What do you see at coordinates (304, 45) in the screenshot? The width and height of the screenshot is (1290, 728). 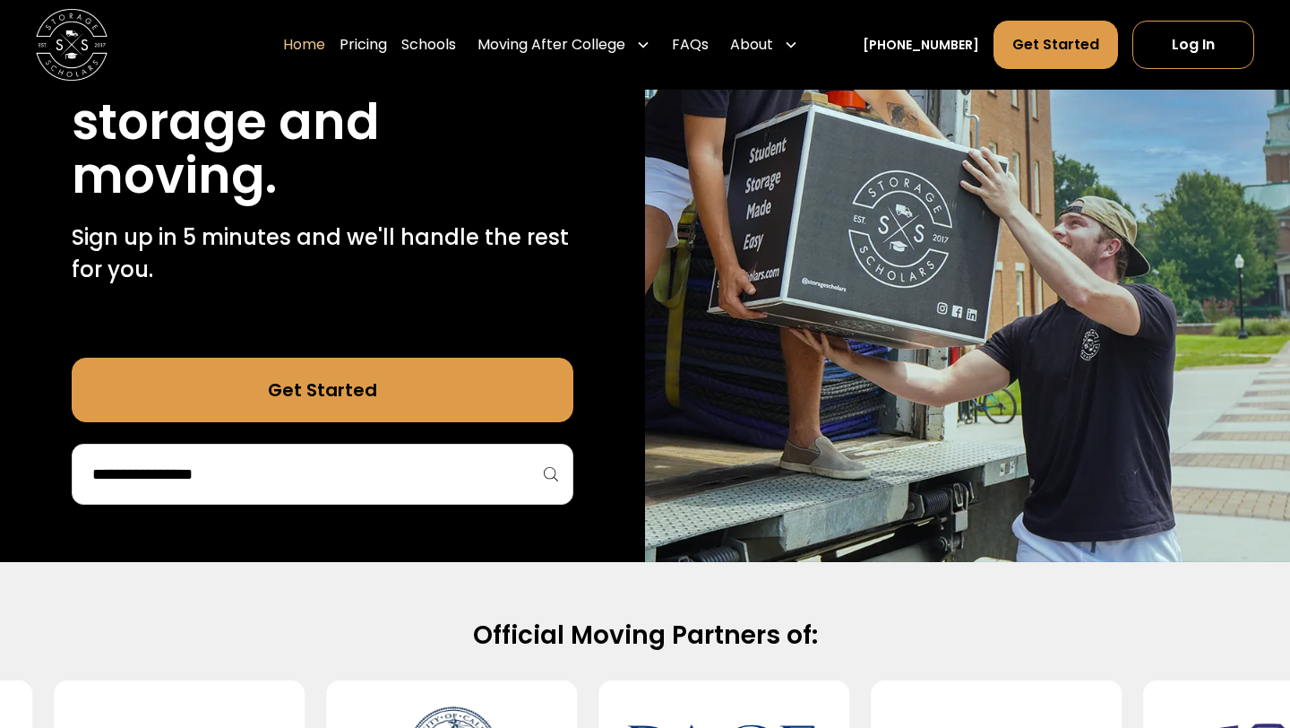 I see `a: Home` at bounding box center [304, 45].